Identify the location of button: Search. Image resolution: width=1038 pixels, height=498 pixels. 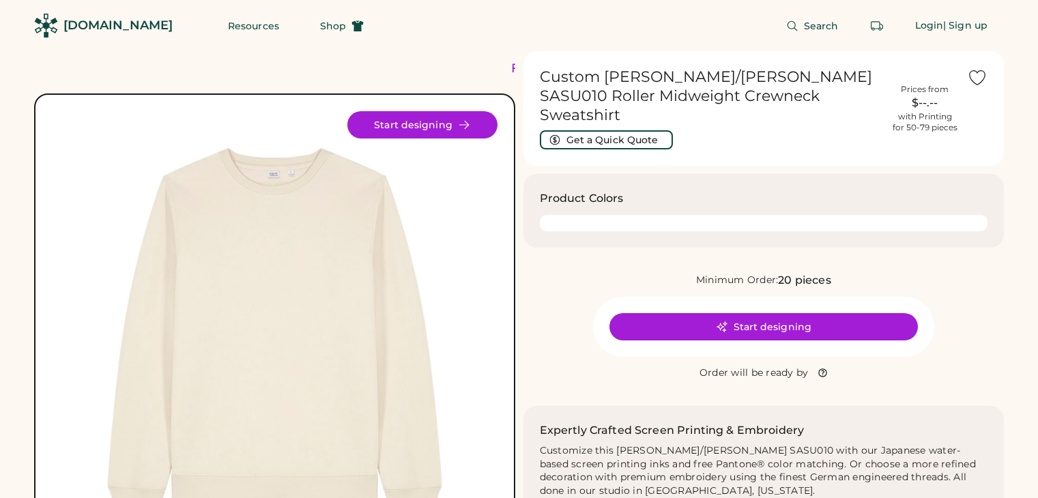
(812, 26).